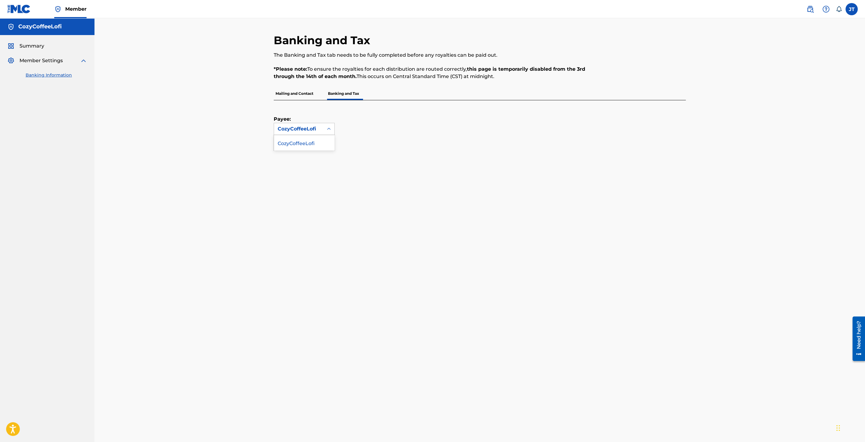 This screenshot has width=865, height=442. I want to click on strong: *Please note:, so click(291, 69).